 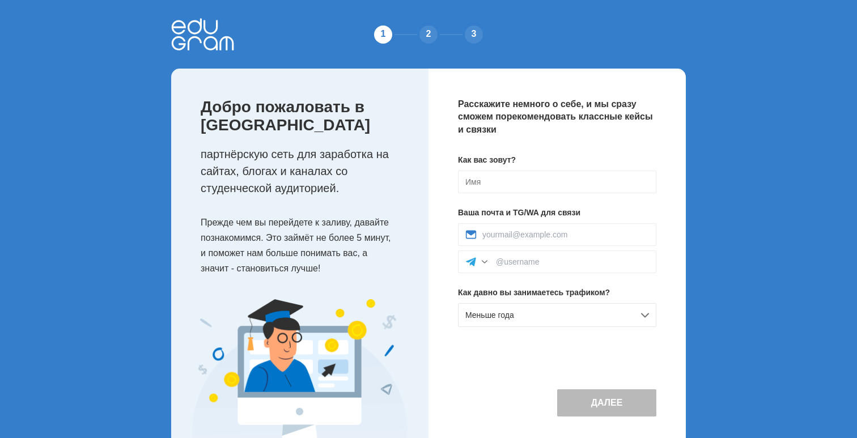 I want to click on button: Далее, so click(x=606, y=403).